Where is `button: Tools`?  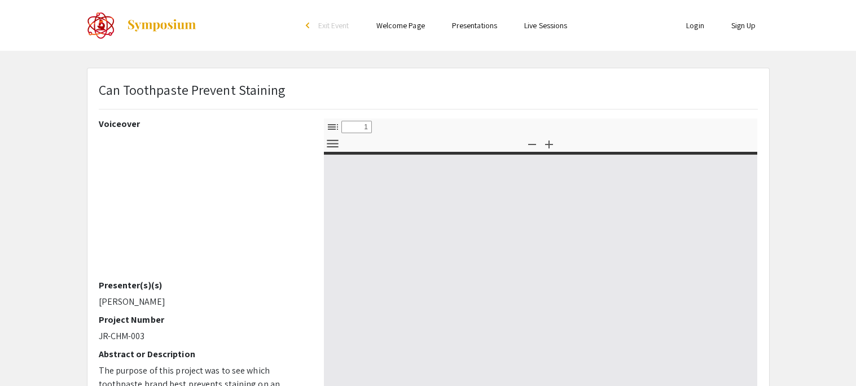
button: Tools is located at coordinates (333, 143).